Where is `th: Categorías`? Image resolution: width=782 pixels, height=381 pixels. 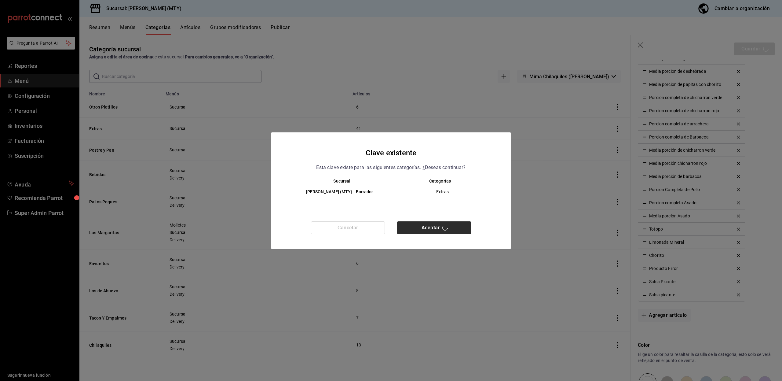
th: Categorías is located at coordinates (445, 181).